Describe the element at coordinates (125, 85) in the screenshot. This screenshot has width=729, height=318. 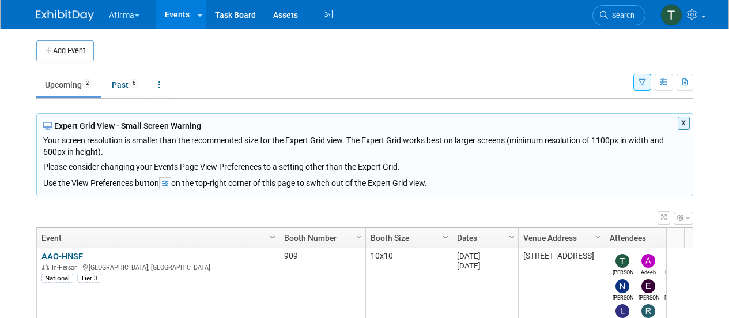
I see `a: Past6` at that location.